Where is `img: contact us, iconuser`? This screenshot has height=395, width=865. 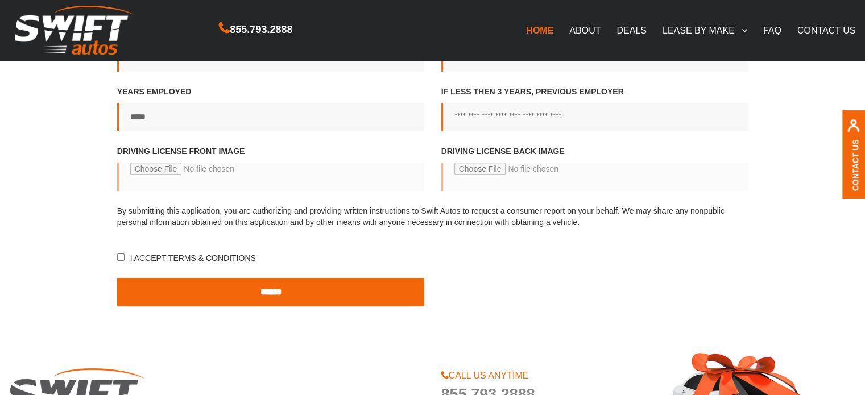 img: contact us, iconuser is located at coordinates (853, 129).